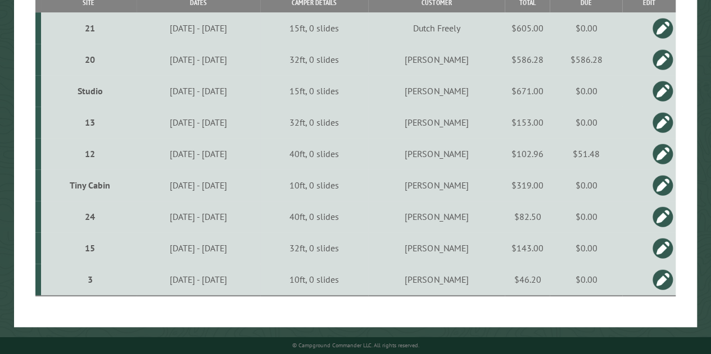 This screenshot has height=354, width=711. Describe the element at coordinates (527, 91) in the screenshot. I see `td: $671.00` at that location.